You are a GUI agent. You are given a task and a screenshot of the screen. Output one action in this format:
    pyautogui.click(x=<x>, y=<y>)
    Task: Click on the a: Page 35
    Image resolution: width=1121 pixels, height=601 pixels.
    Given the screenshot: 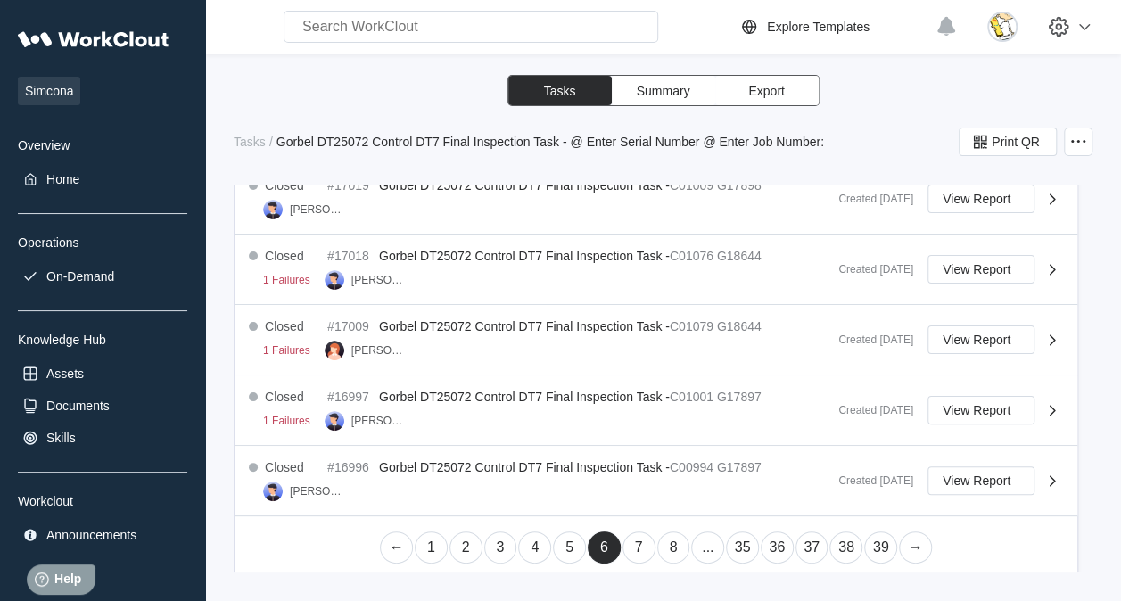 What is the action you would take?
    pyautogui.click(x=742, y=548)
    